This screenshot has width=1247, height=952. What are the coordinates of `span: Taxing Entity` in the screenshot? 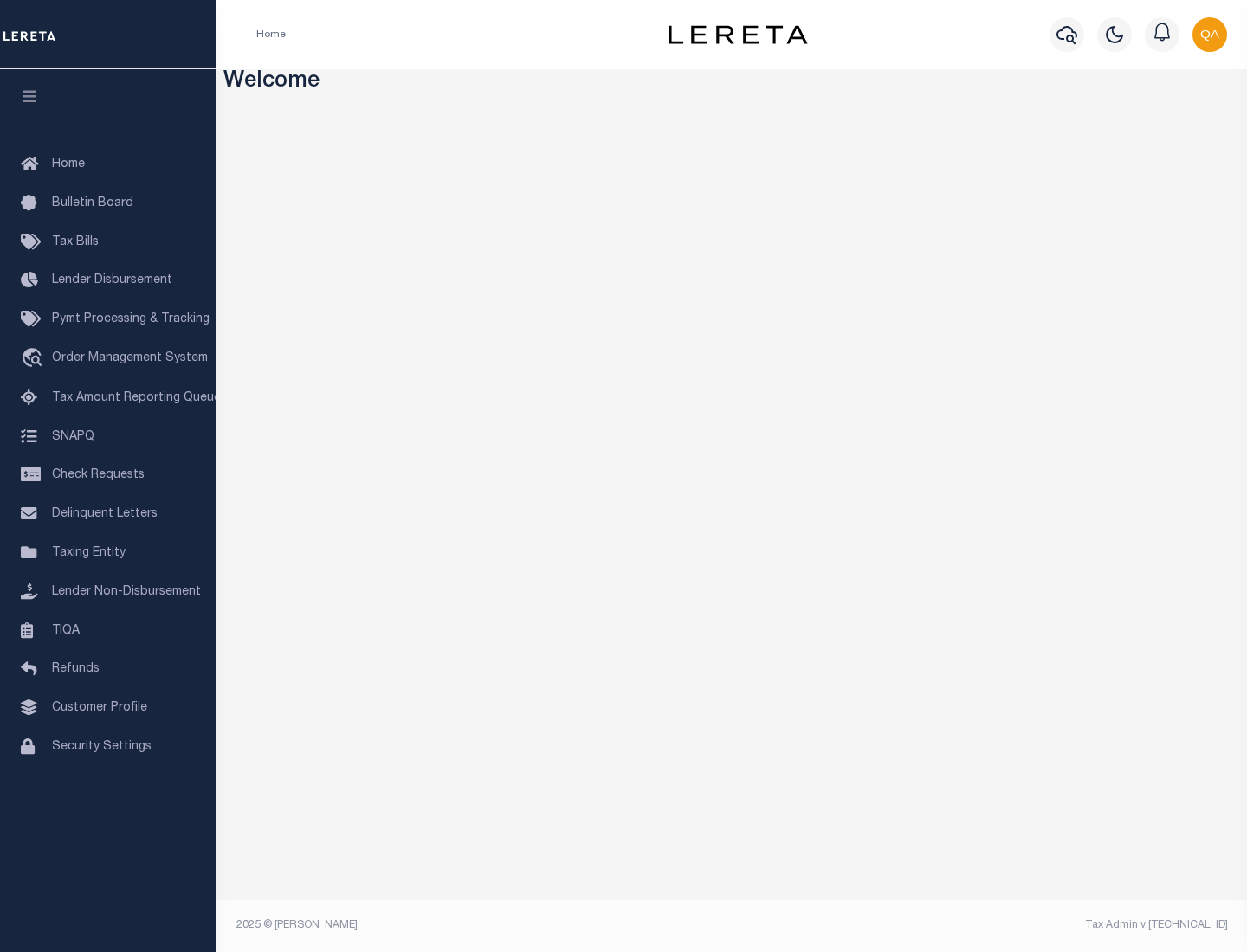 It's located at (88, 553).